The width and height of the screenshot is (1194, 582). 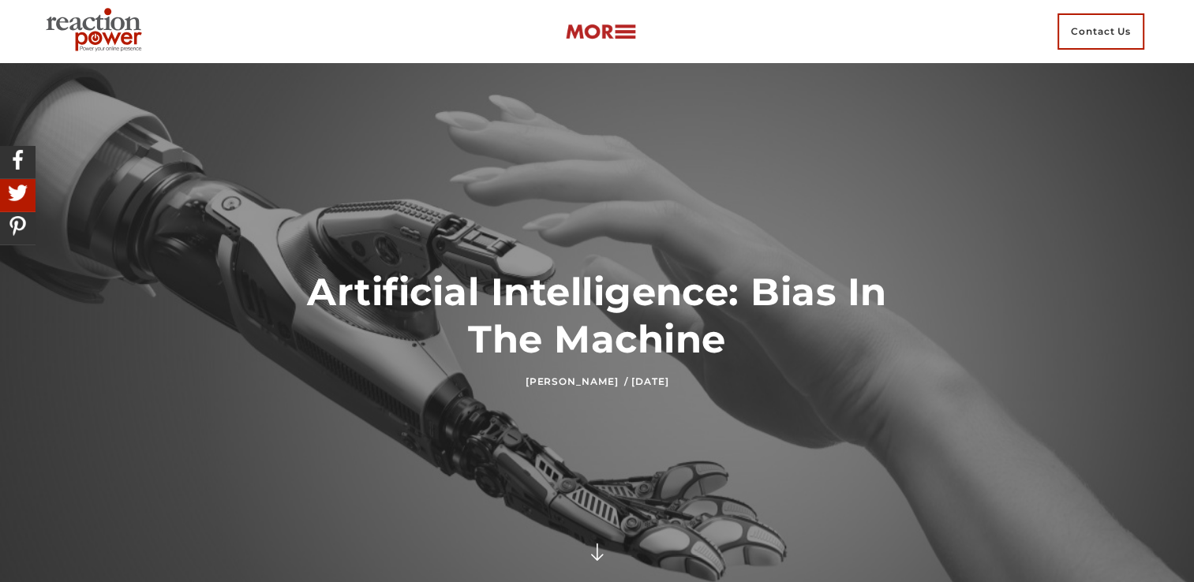 I want to click on img: Share On Twitter, so click(x=17, y=193).